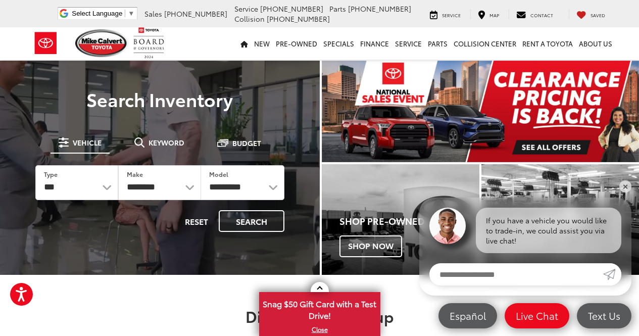 Image resolution: width=639 pixels, height=336 pixels. I want to click on a: Live Chat, so click(537, 316).